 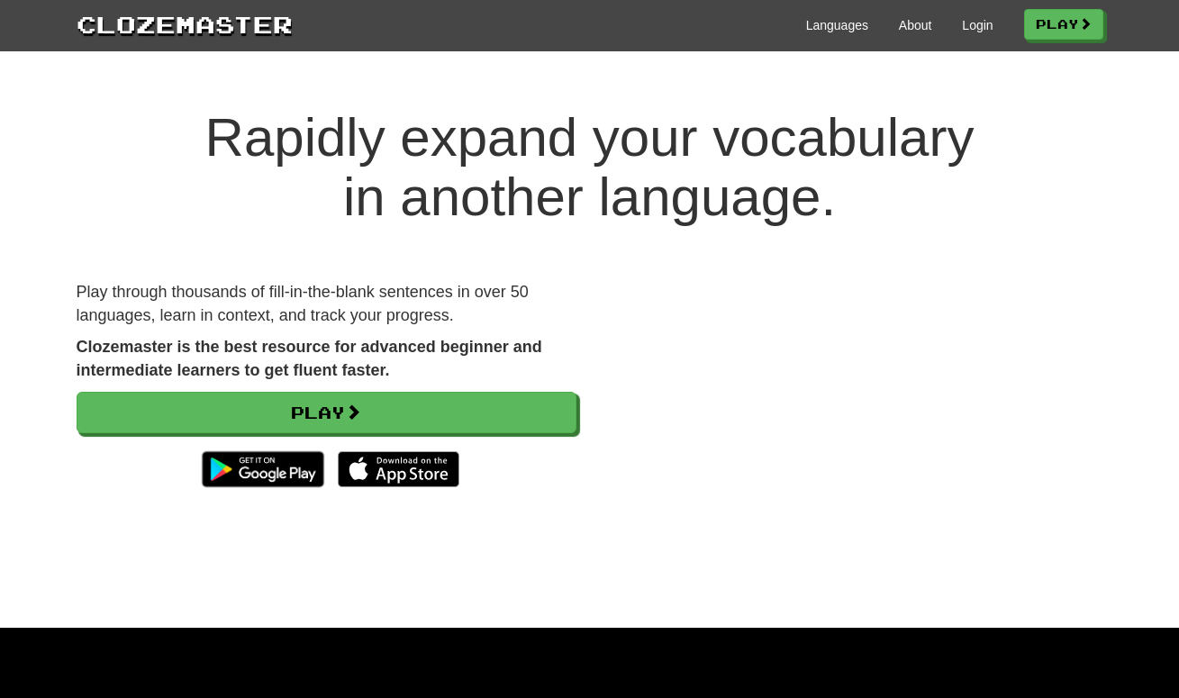 What do you see at coordinates (398, 469) in the screenshot?
I see `img: Download_on_the_App_Store_Badge_US-UK_135x40-25178aeef6eb6b83b96f5f2d004eda3bffbb37122de64afbaef7...` at bounding box center [398, 469].